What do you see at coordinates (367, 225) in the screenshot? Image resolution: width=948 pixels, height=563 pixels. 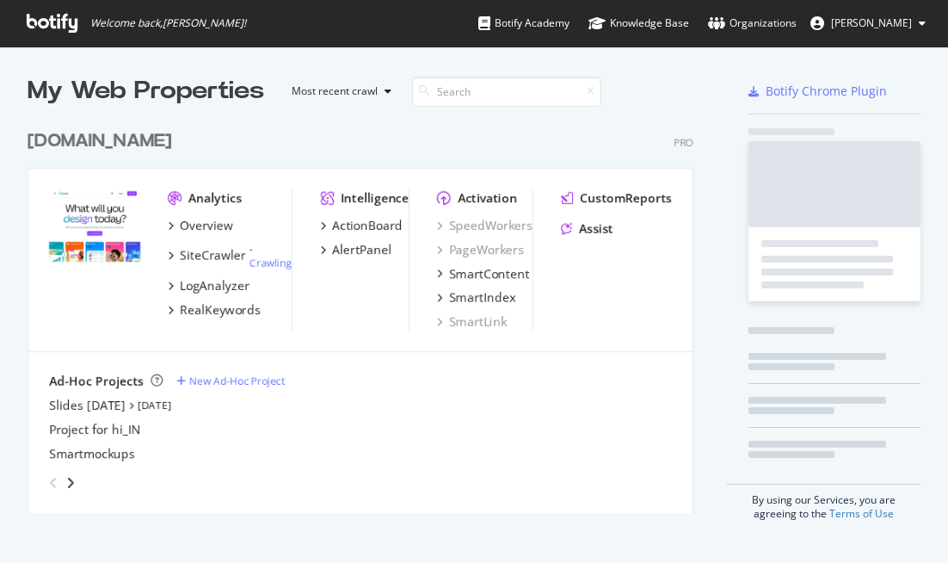 I see `div: ActionBoard` at bounding box center [367, 225].